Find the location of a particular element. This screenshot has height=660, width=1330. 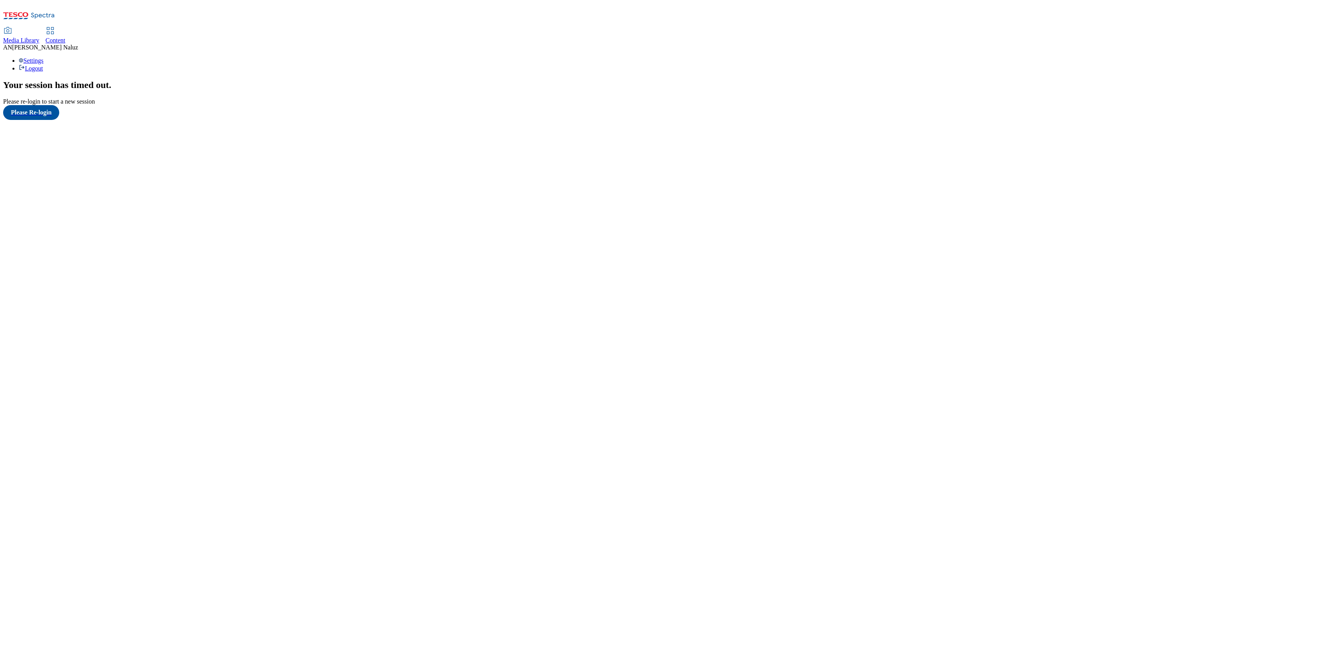

h2: Your session has timed out is located at coordinates (665, 85).